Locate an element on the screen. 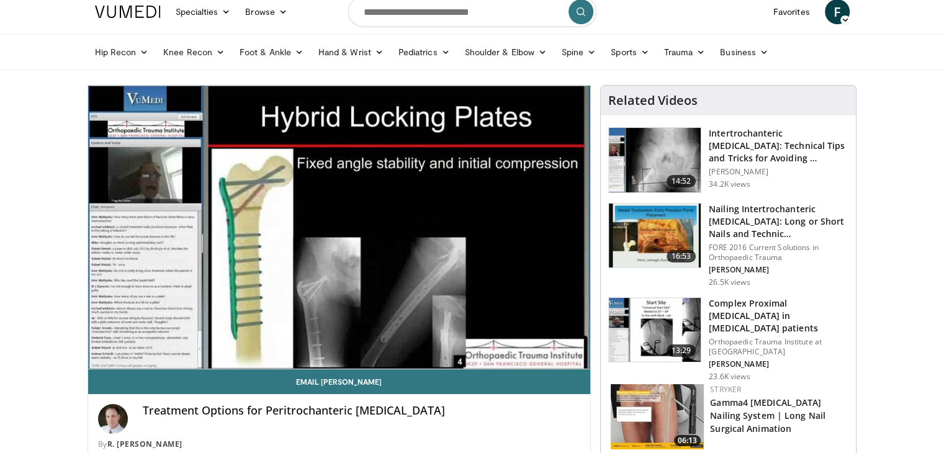  div: By is located at coordinates (340, 445).